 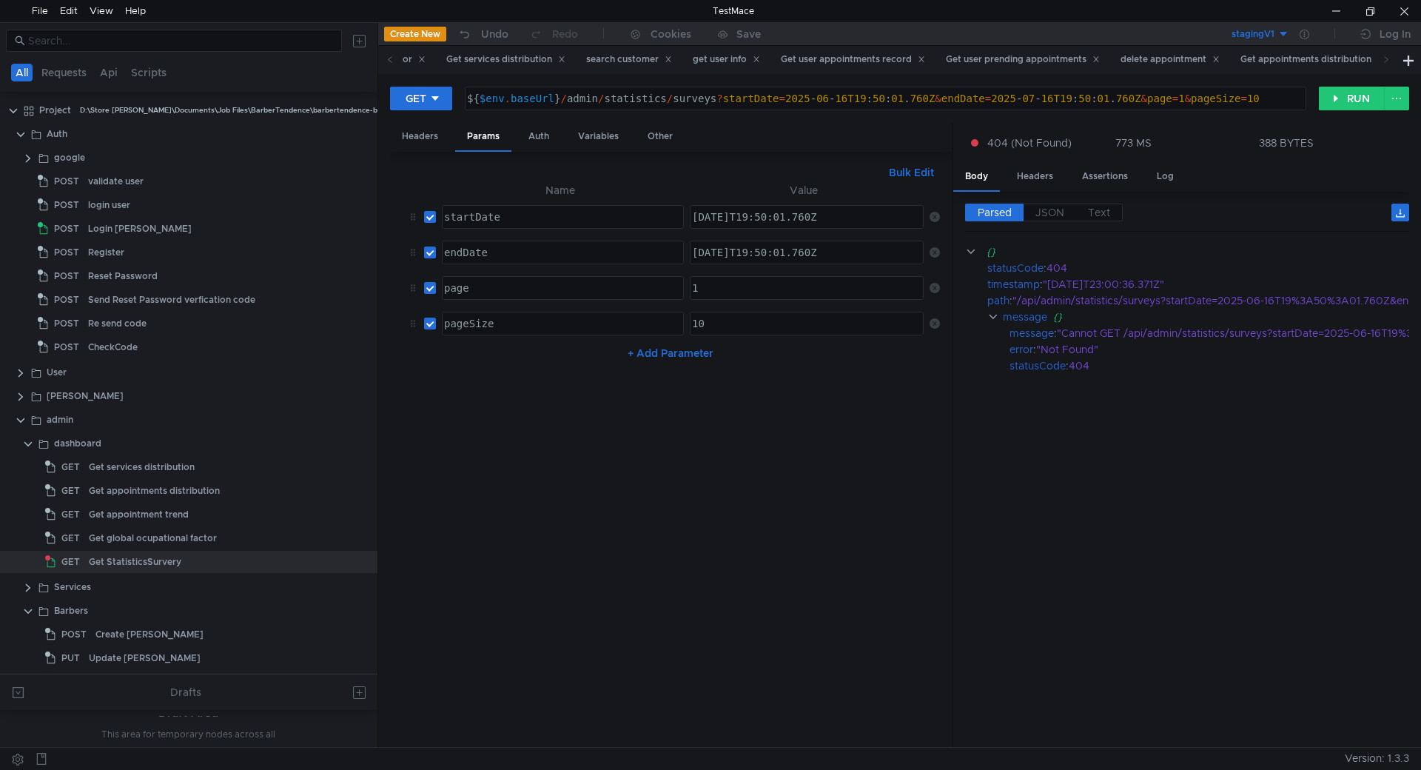 What do you see at coordinates (113, 347) in the screenshot?
I see `div: CheckCode` at bounding box center [113, 347].